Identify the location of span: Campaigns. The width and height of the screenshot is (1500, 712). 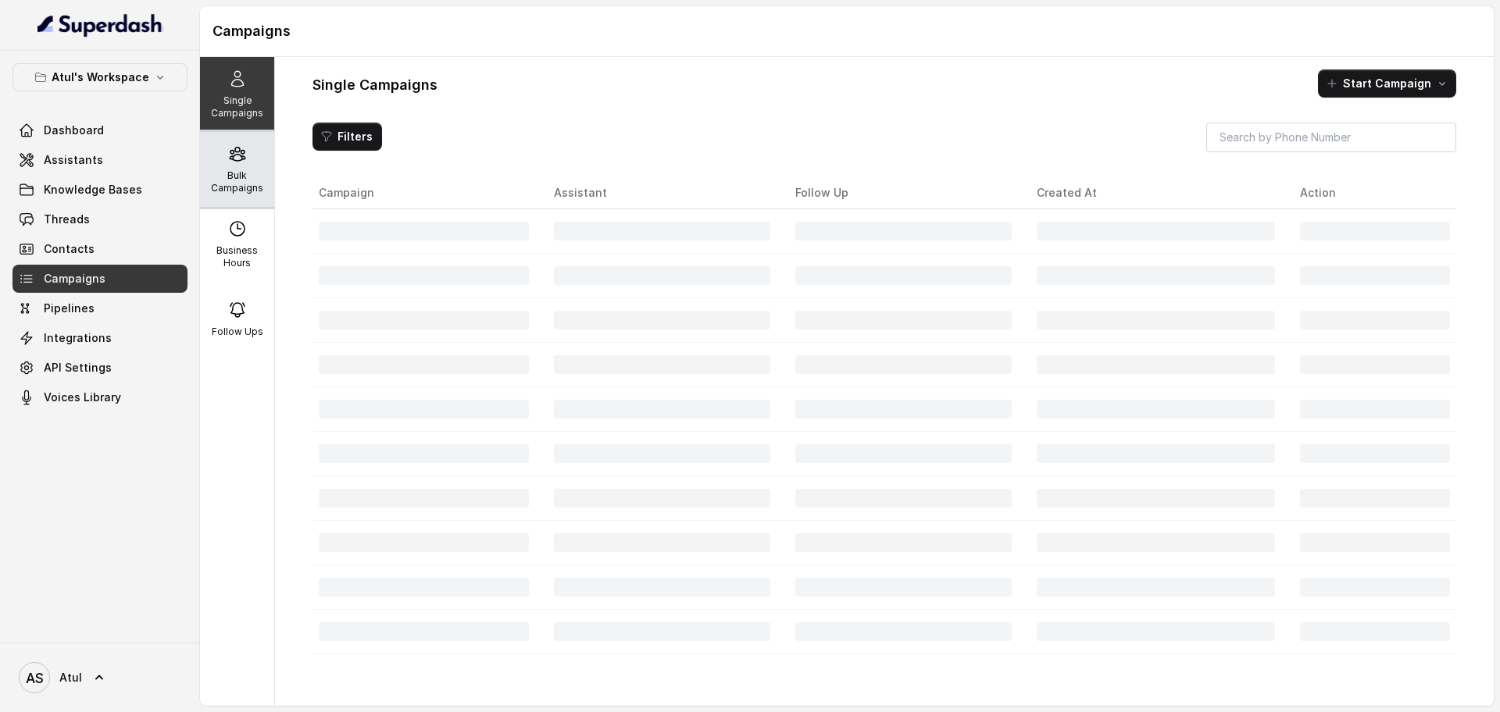
(74, 279).